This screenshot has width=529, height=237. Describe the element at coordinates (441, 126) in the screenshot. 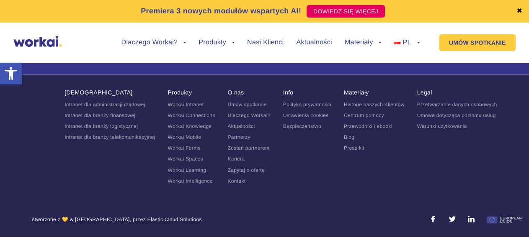

I see `a: Warunki użytkowania` at that location.